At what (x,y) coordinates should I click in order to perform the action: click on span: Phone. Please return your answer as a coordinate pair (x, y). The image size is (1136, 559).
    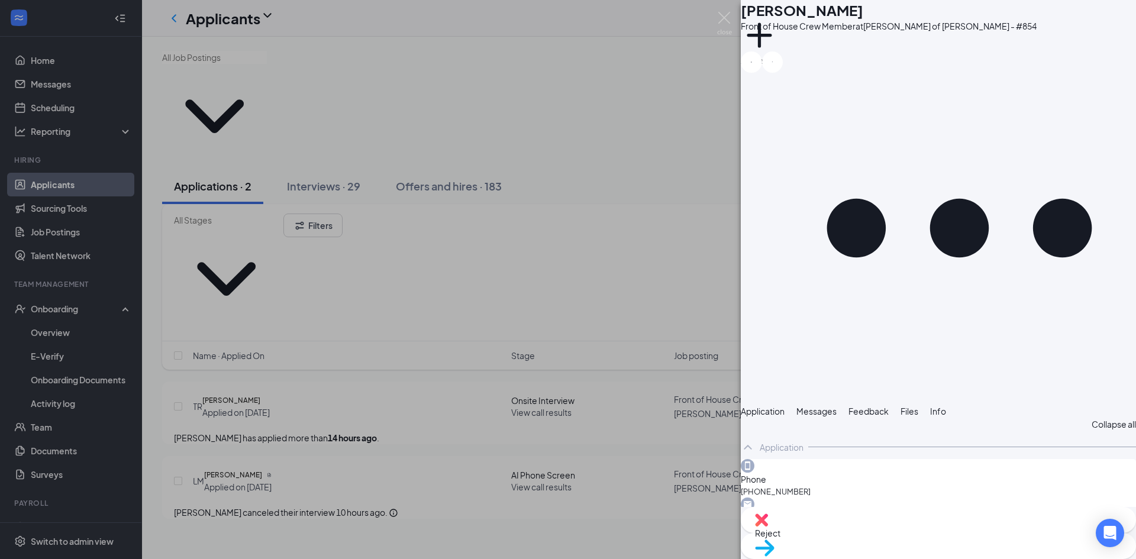
    Looking at the image, I should click on (939, 479).